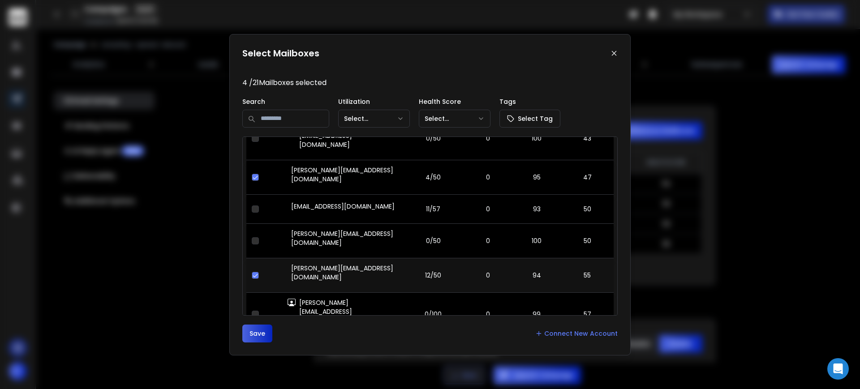 The height and width of the screenshot is (389, 860). Describe the element at coordinates (433, 314) in the screenshot. I see `td: 0/100` at that location.